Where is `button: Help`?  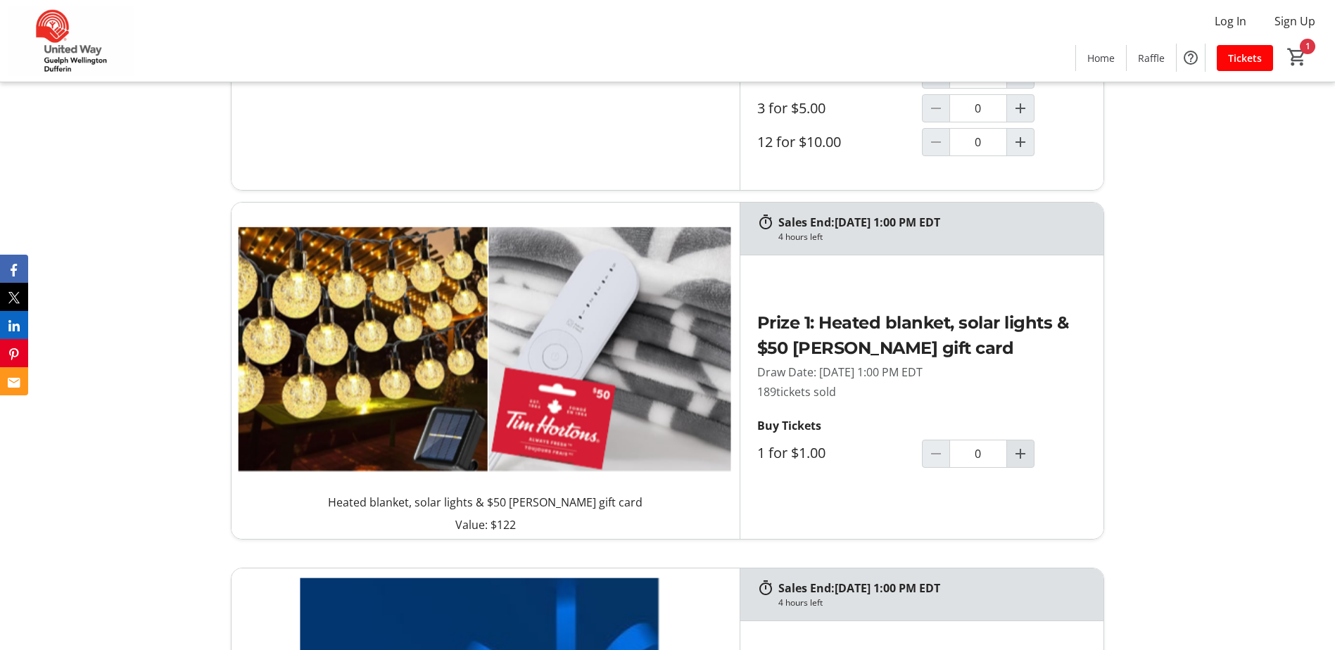 button: Help is located at coordinates (1190, 58).